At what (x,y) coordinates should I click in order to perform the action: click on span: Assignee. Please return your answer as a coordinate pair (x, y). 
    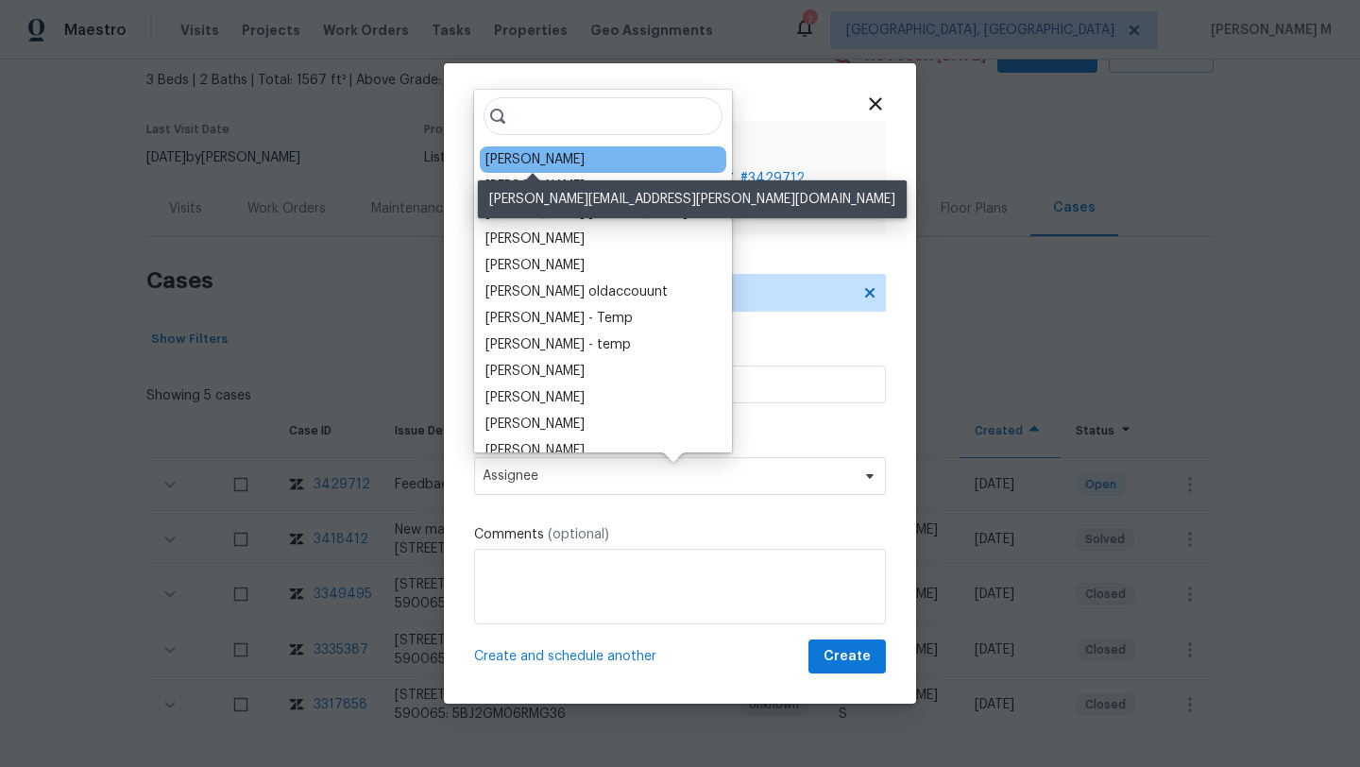
    Looking at the image, I should click on (668, 476).